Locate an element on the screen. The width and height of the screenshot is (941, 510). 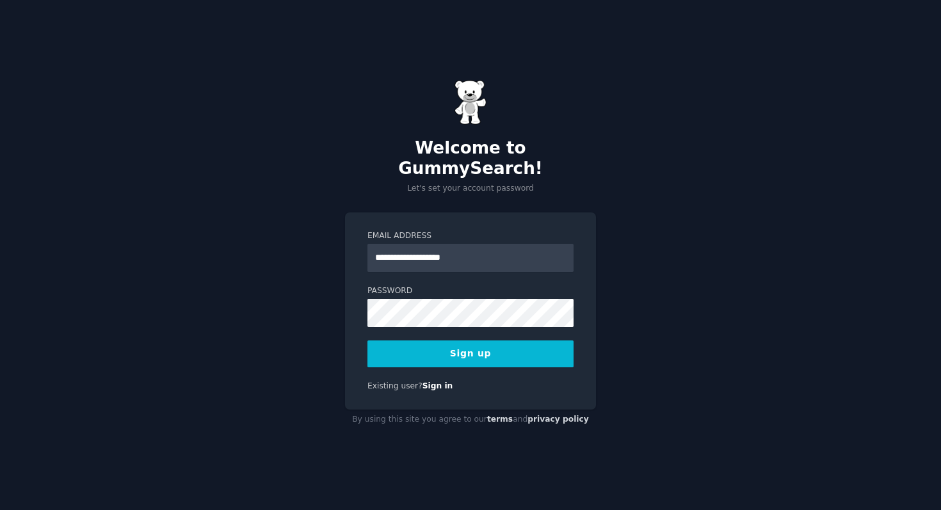
img: Gummy Bear is located at coordinates (470, 102).